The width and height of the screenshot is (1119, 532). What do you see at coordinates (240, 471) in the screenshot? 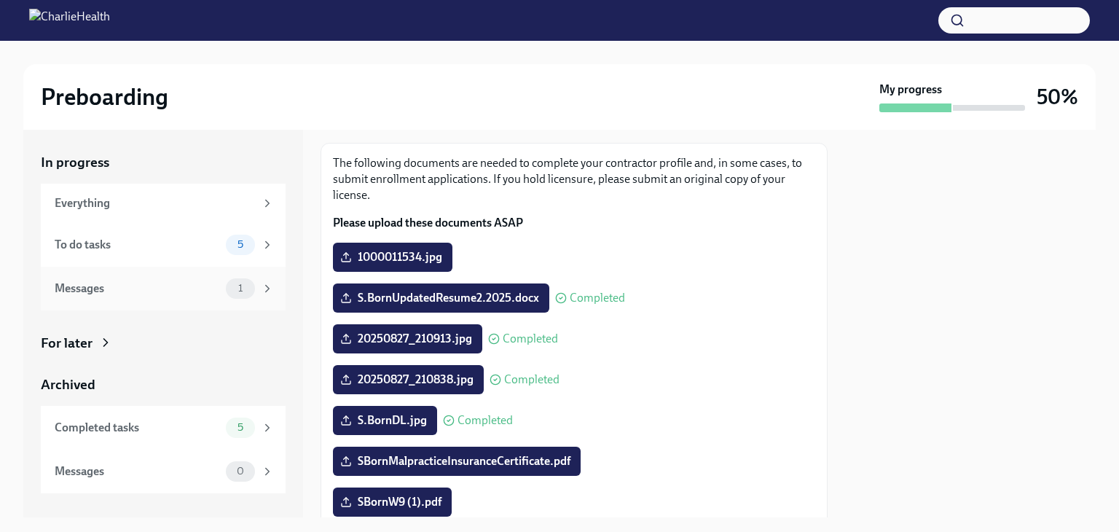
I see `span: 0` at bounding box center [240, 471].